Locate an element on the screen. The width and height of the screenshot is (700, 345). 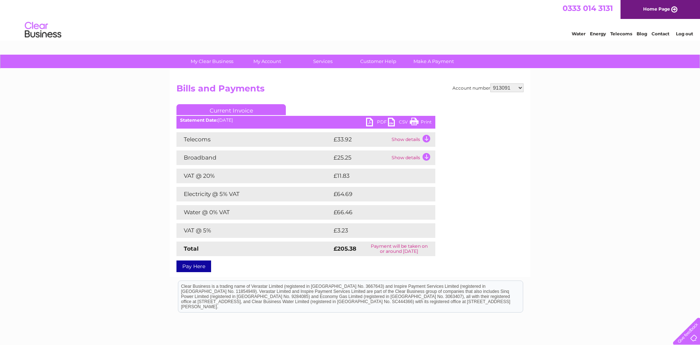
td: Electricity @ 5% VAT is located at coordinates (254, 194).